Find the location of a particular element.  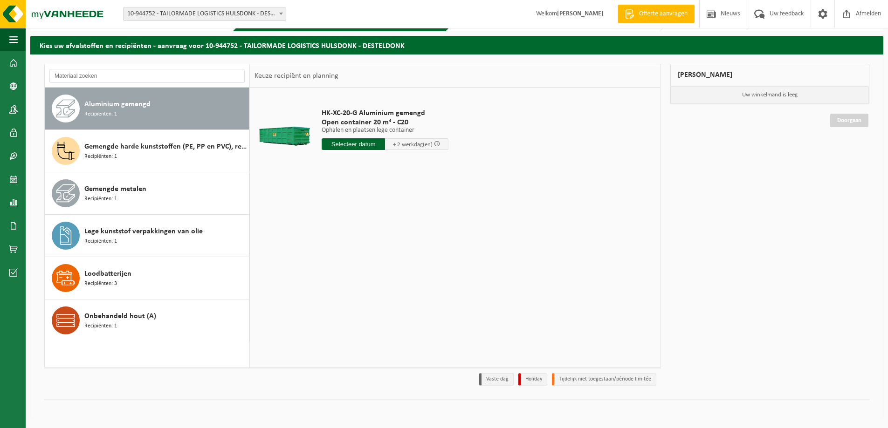

li: Tijdelijk niet toegestaan/période limitée is located at coordinates (604, 379).